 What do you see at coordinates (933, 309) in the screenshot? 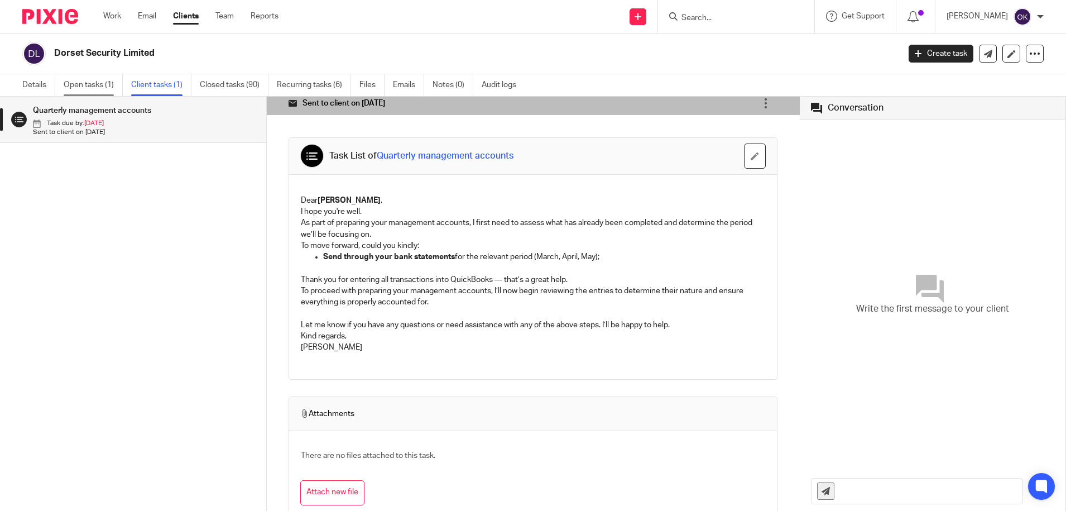
I see `span: Write the first message to your client` at bounding box center [933, 309].